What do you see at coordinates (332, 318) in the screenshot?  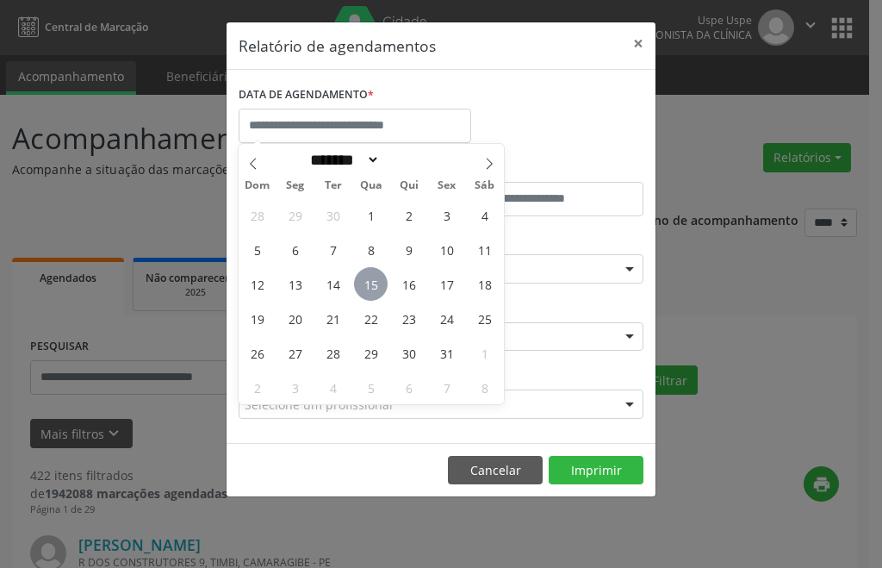 I see `span: Outubro 21, 2025` at bounding box center [332, 318].